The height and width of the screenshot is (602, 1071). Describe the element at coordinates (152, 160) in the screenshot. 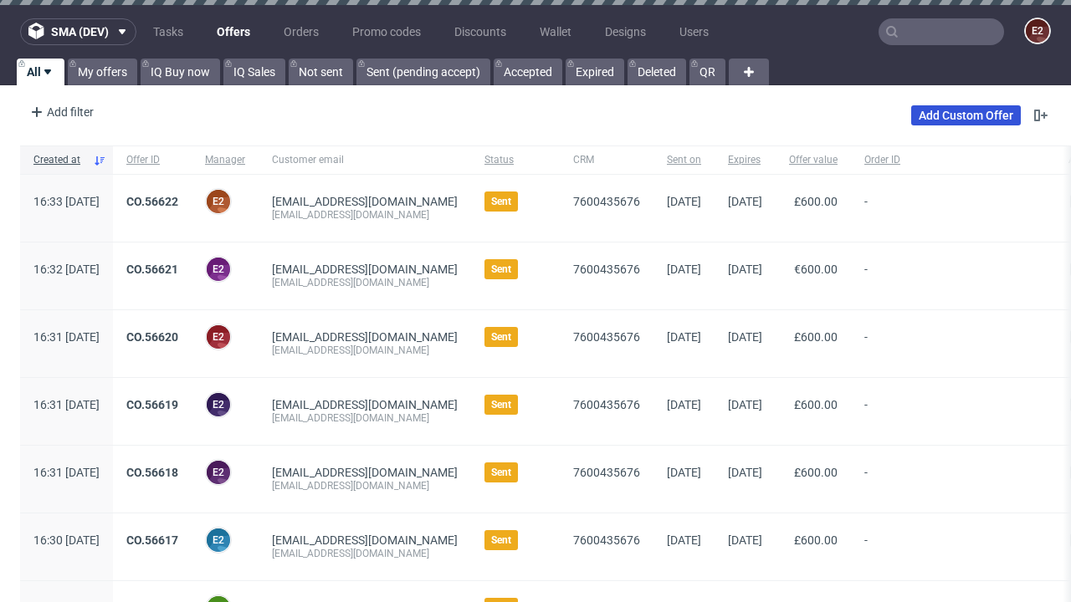

I see `span: Offer ID` at that location.